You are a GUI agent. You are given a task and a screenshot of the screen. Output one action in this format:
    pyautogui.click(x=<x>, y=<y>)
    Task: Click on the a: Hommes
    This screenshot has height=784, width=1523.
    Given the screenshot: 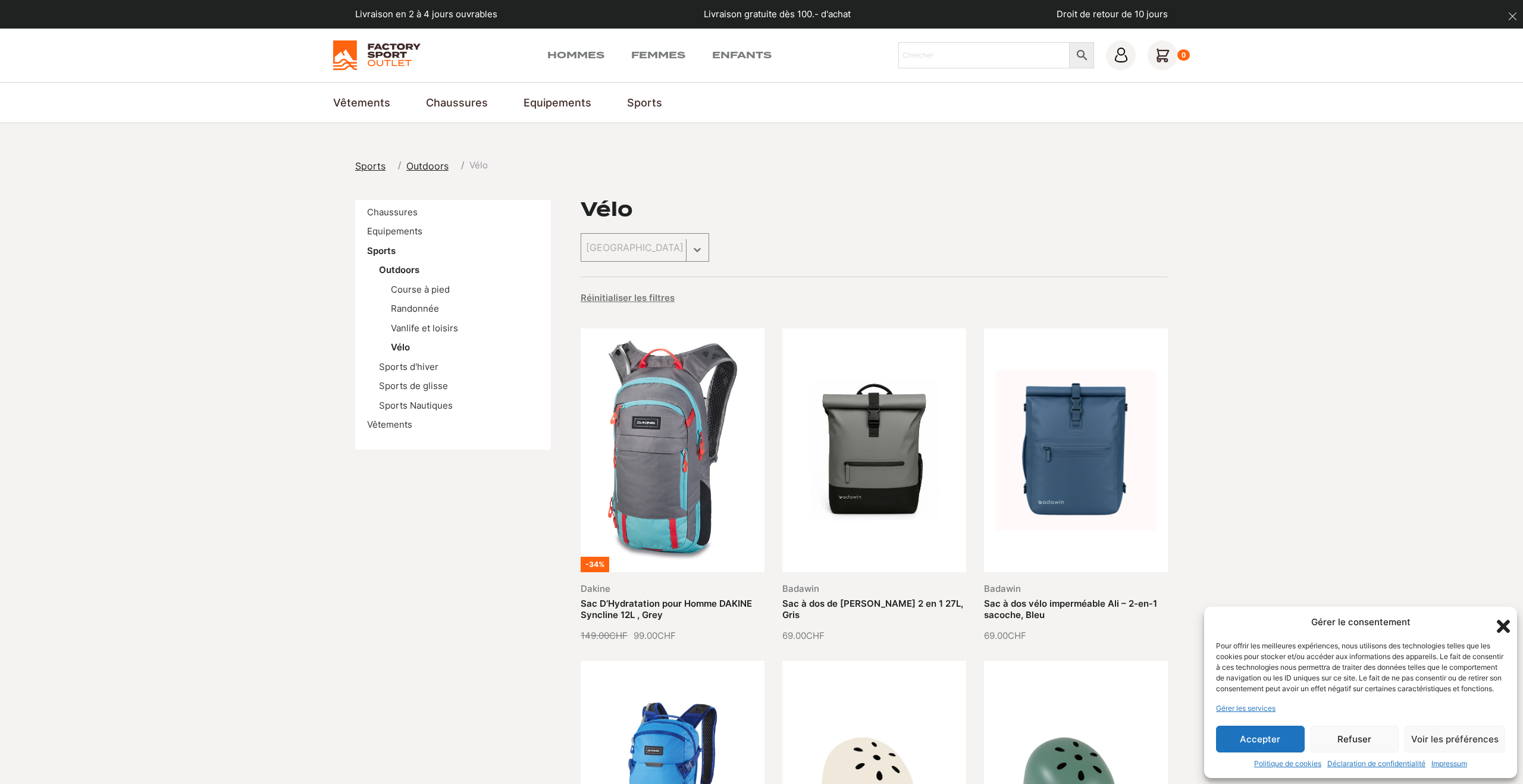 What is the action you would take?
    pyautogui.click(x=575, y=55)
    